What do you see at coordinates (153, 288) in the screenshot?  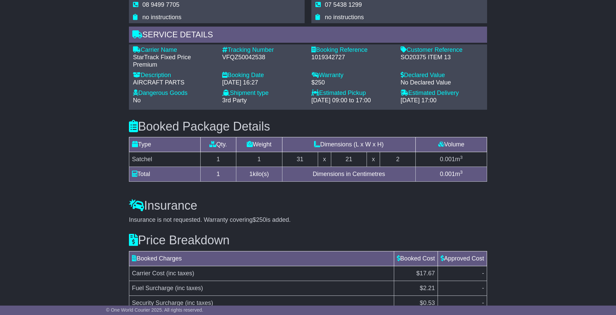 I see `span: Fuel Surcharge` at bounding box center [153, 288].